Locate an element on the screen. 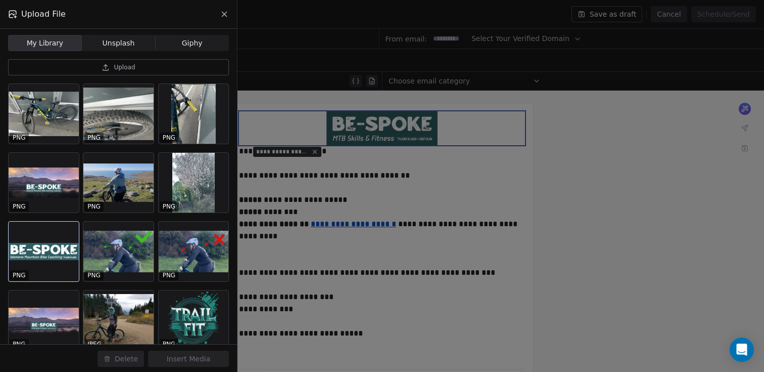  button: Insert Media is located at coordinates (189, 358).